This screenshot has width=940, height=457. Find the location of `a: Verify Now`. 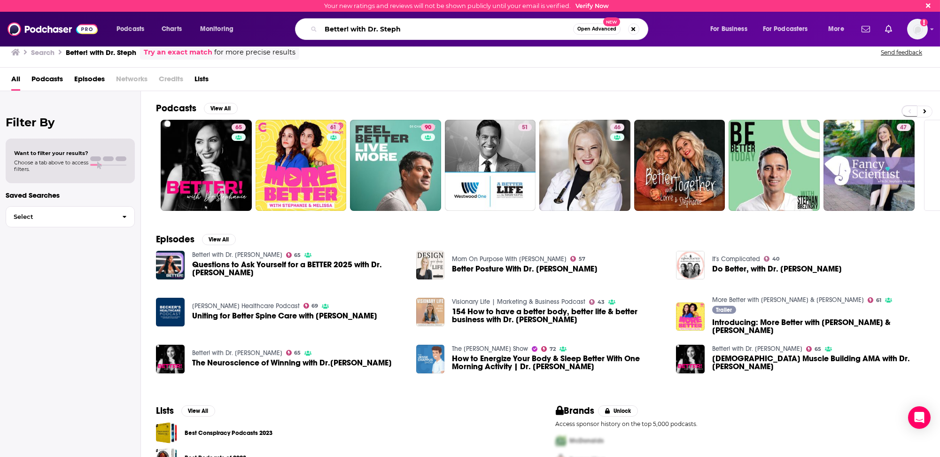

a: Verify Now is located at coordinates (592, 6).